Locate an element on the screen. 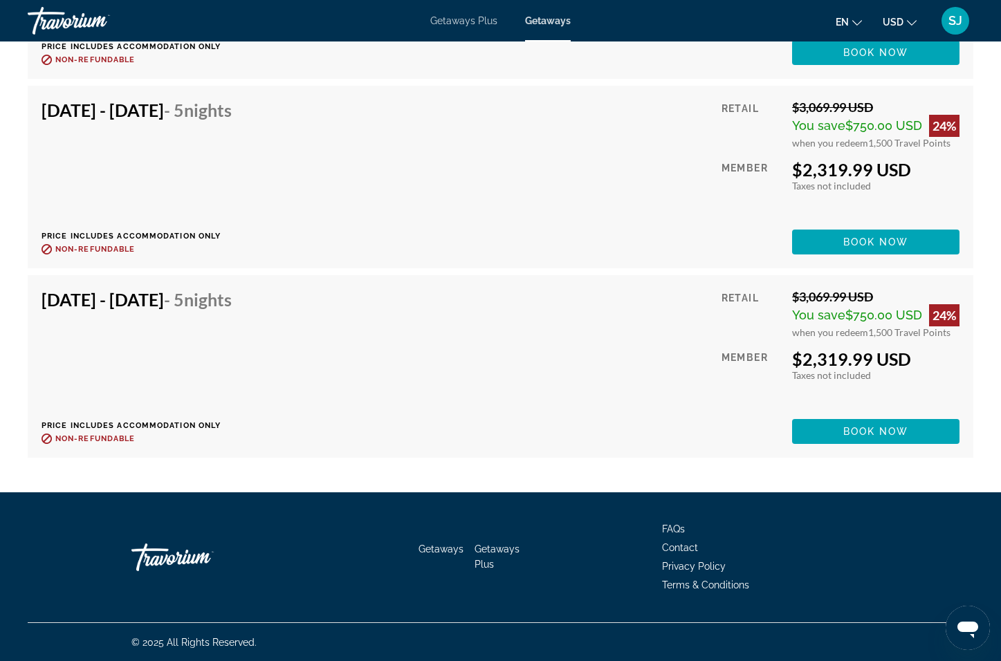 The height and width of the screenshot is (661, 1001). button: User Menu is located at coordinates (955, 21).